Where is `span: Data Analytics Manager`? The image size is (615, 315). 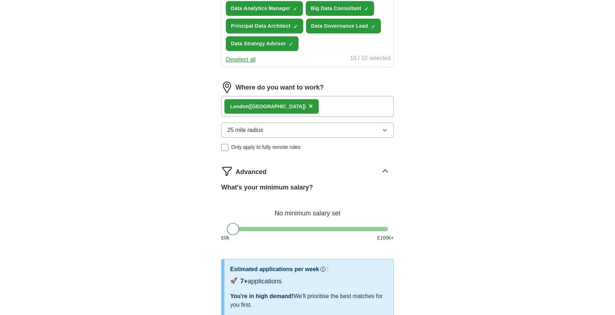
span: Data Analytics Manager is located at coordinates (260, 8).